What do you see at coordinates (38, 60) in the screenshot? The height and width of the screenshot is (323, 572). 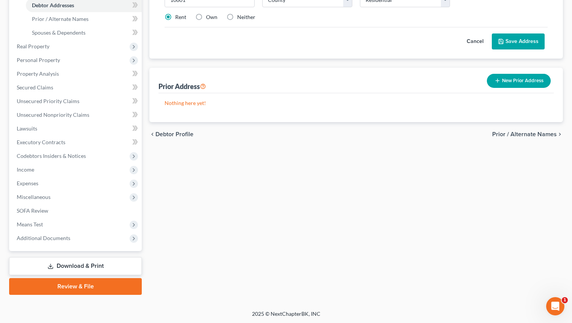 I see `span: Personal Property` at bounding box center [38, 60].